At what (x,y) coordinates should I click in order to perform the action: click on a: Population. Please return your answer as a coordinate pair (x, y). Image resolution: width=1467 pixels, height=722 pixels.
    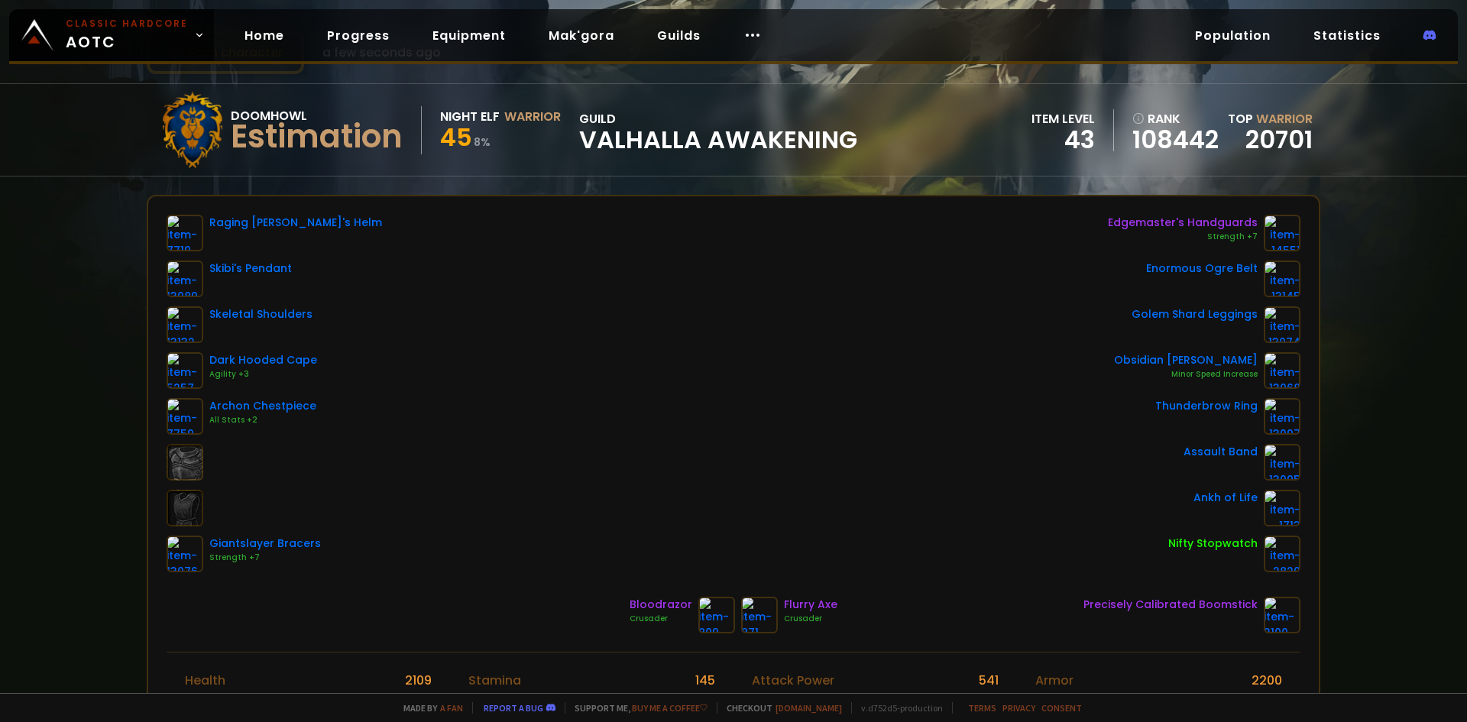
    Looking at the image, I should click on (1232, 35).